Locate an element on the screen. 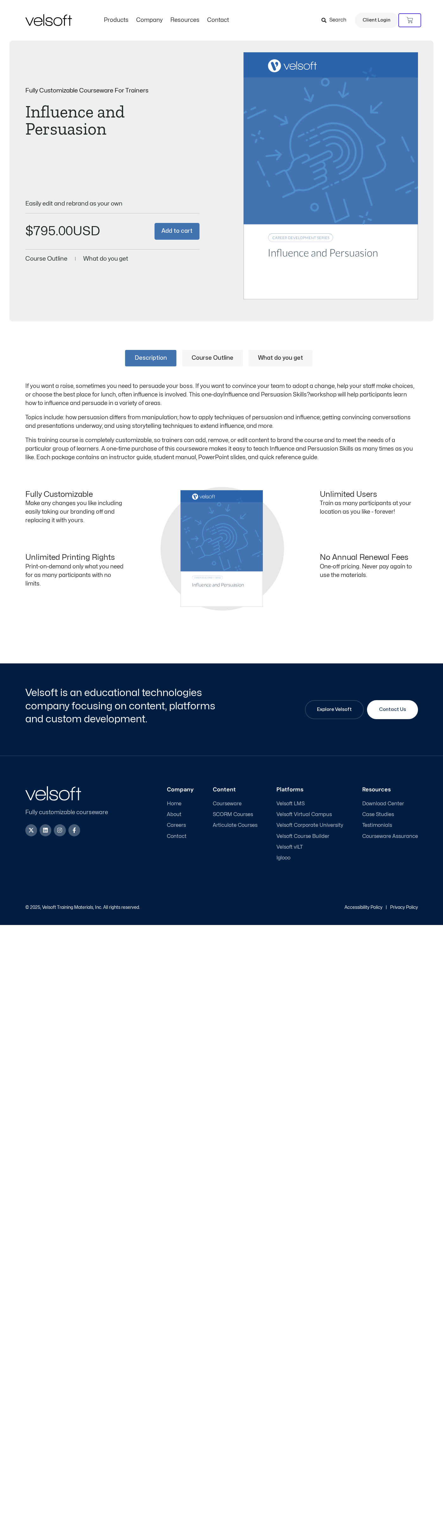  span: Velsoft Corporate University is located at coordinates (310, 825).